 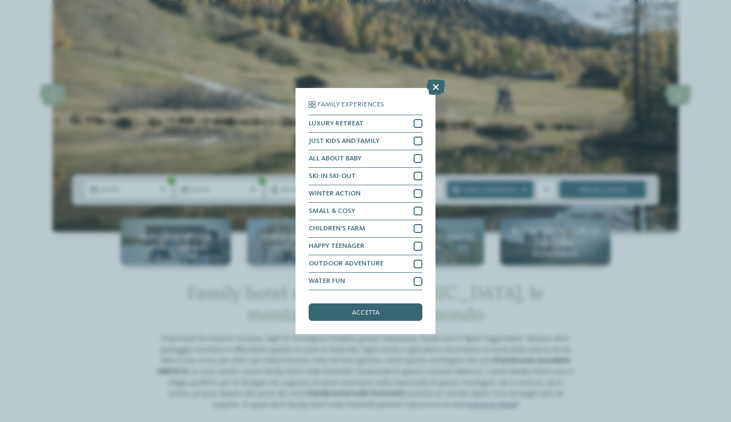 I want to click on span: WATER FUN, so click(x=327, y=281).